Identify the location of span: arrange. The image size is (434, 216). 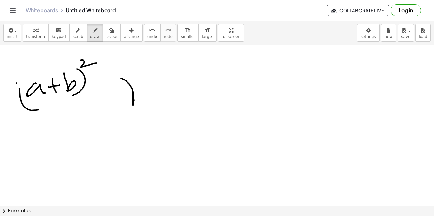
(131, 37).